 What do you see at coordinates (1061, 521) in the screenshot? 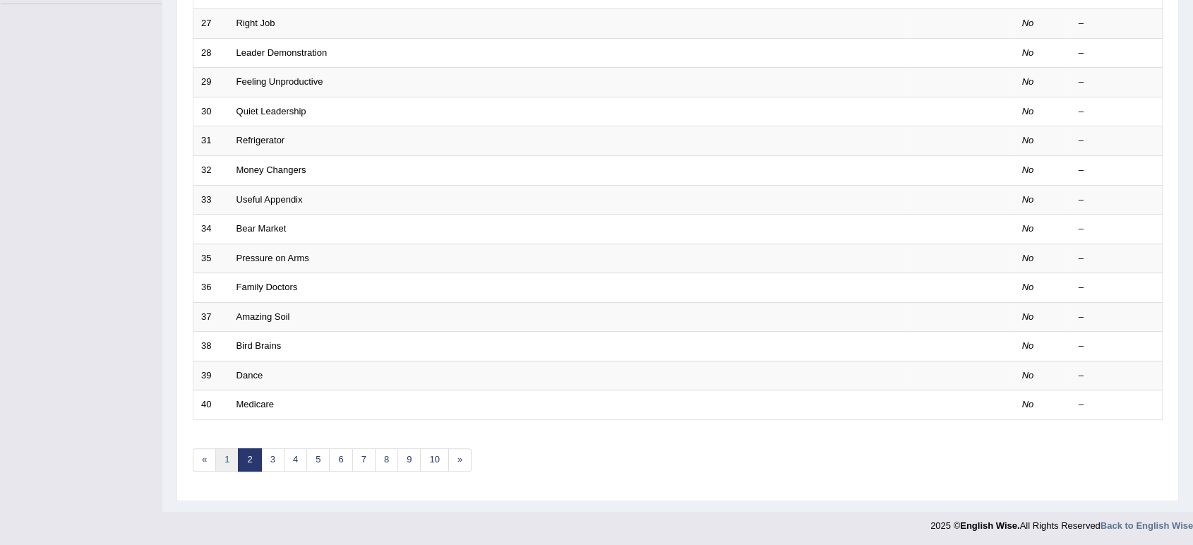
I see `div: 2025 © All Rights Reserved` at bounding box center [1061, 521].